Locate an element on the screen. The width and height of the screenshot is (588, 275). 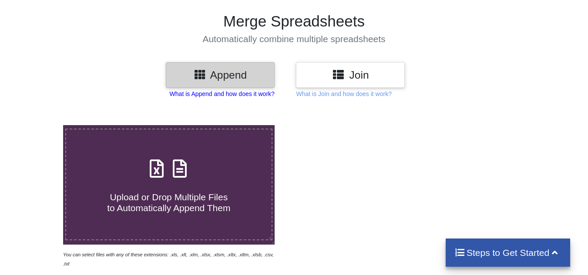
h3: Join is located at coordinates (350, 75).